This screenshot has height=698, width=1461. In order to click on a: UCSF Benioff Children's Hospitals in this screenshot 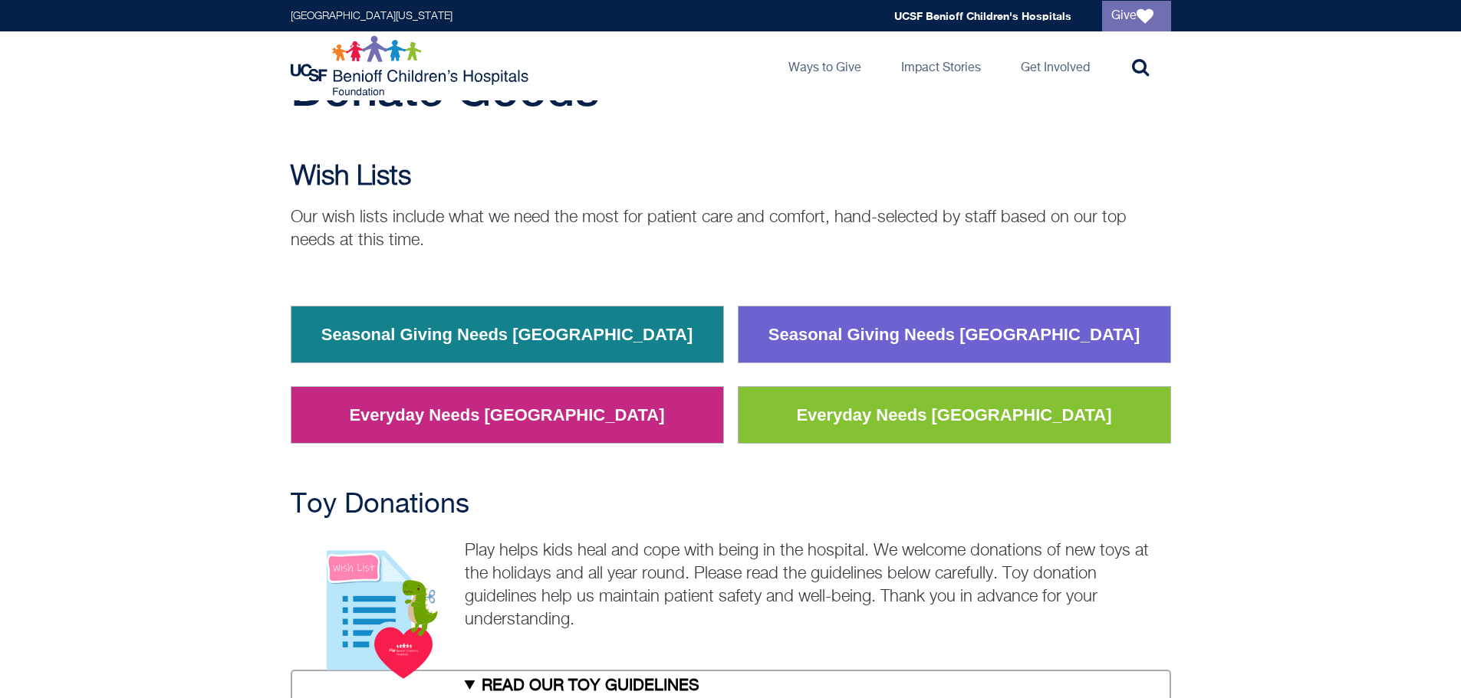, I will do `click(982, 15)`.